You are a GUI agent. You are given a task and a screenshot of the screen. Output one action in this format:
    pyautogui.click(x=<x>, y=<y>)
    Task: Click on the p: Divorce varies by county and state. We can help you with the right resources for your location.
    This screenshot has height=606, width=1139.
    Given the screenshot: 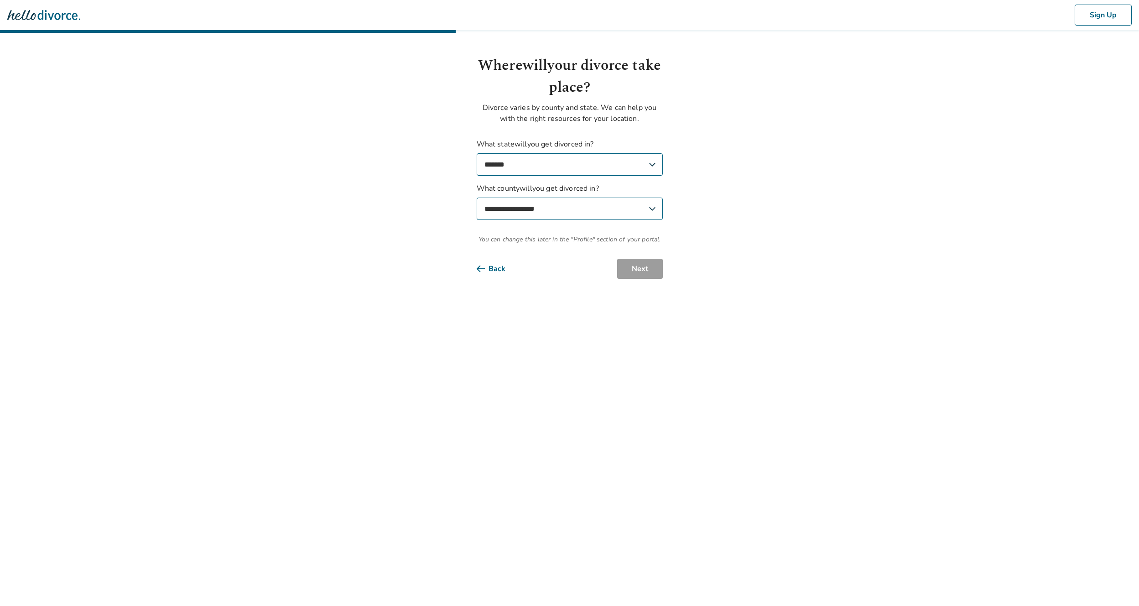 What is the action you would take?
    pyautogui.click(x=570, y=113)
    